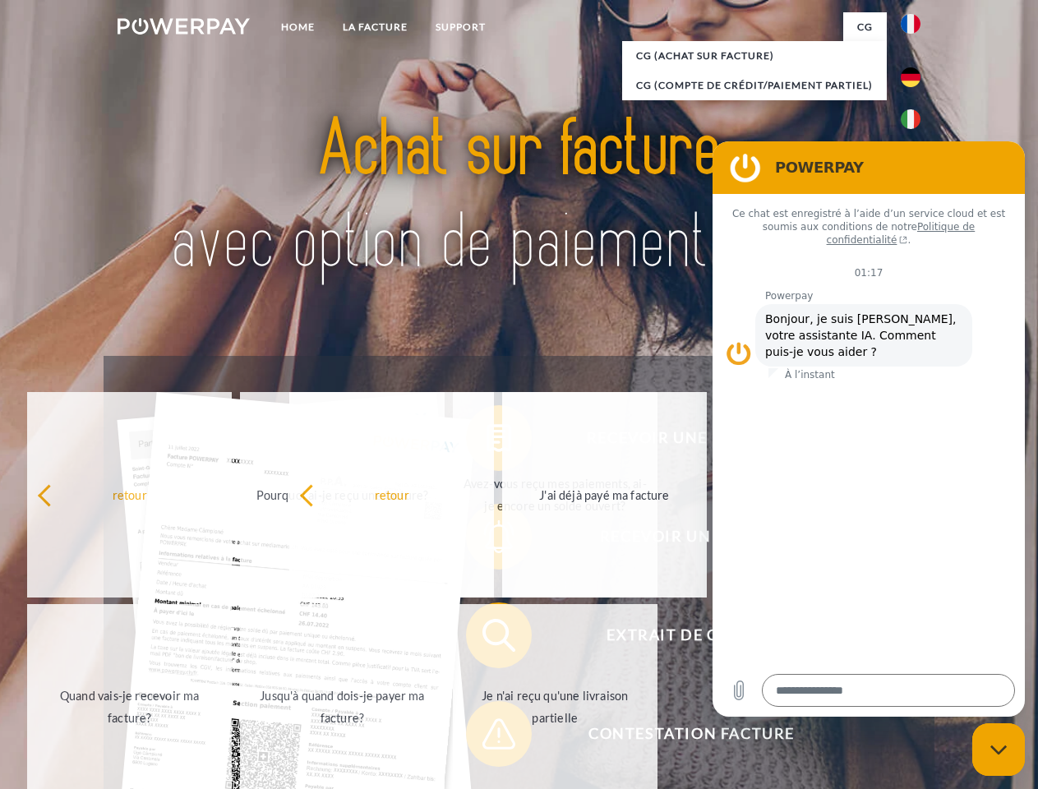  Describe the element at coordinates (342, 707) in the screenshot. I see `div: Jusqu'à quand dois-je payer ma facture?` at that location.